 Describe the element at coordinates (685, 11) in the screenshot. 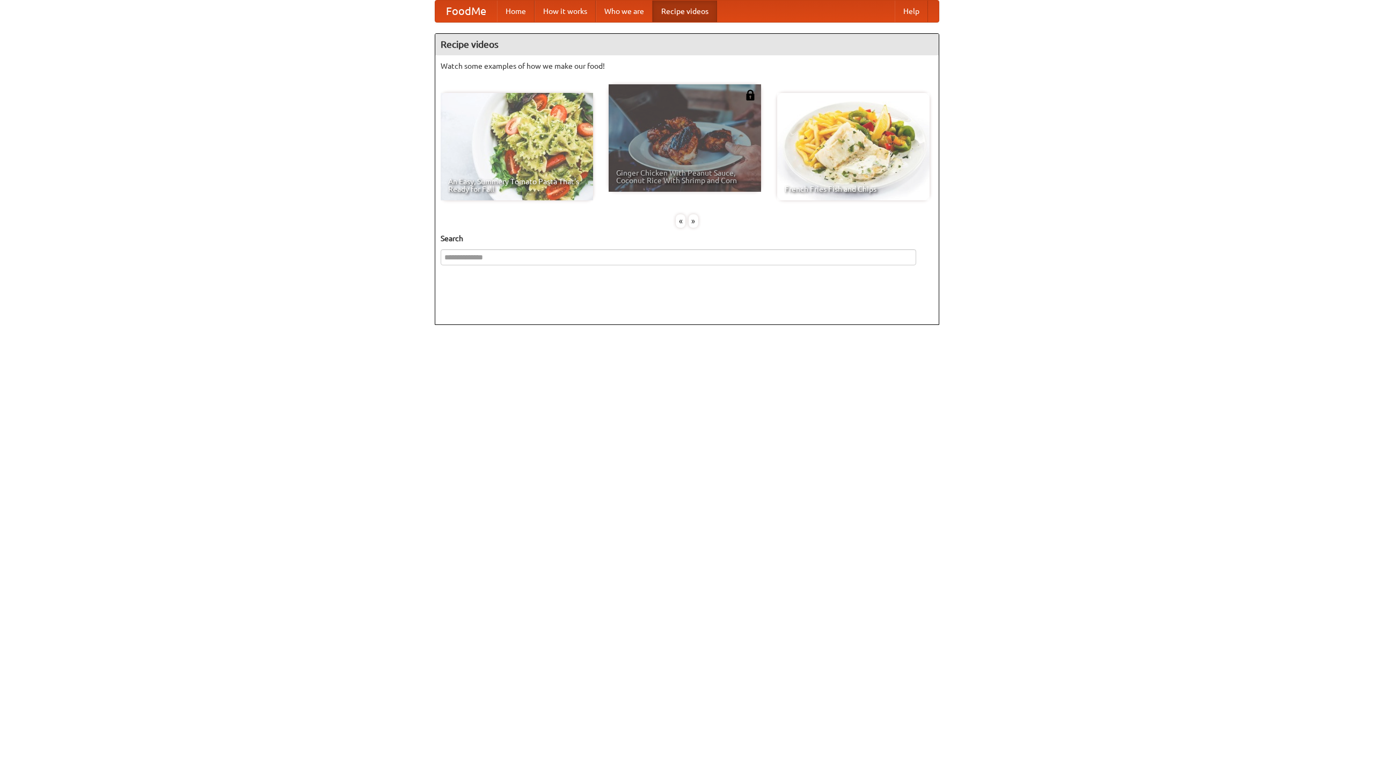

I see `a: Recipe videos` at that location.